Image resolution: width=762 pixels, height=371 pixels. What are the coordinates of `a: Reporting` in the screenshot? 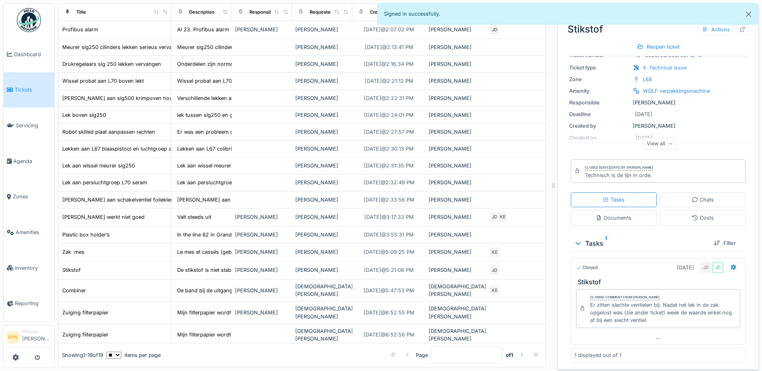 It's located at (29, 304).